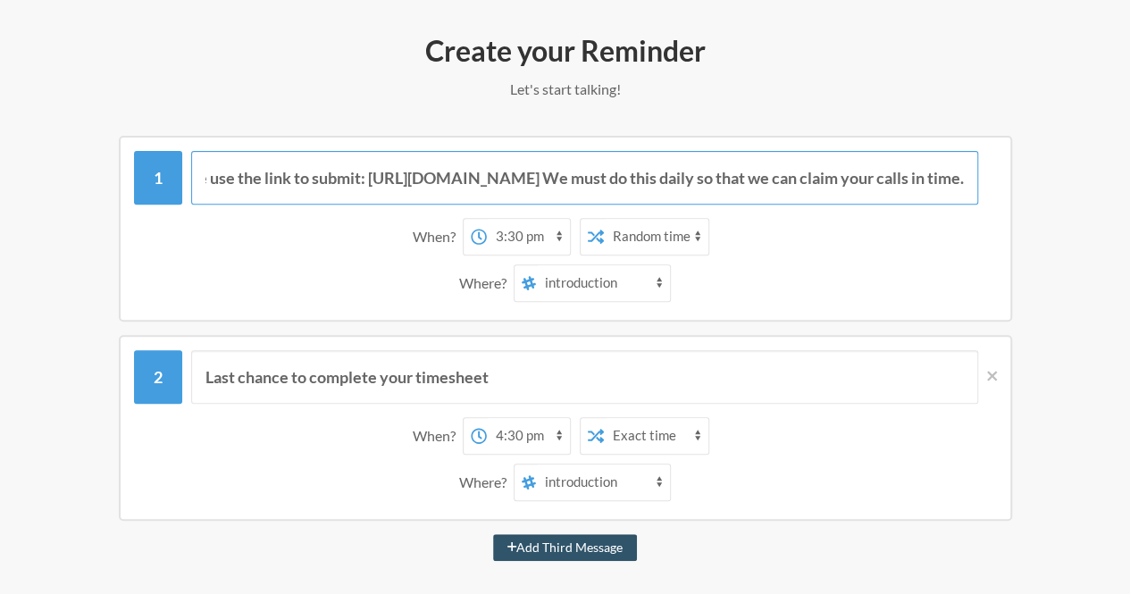 The width and height of the screenshot is (1130, 594). What do you see at coordinates (565, 89) in the screenshot?
I see `p: Let's start talking!` at bounding box center [565, 89].